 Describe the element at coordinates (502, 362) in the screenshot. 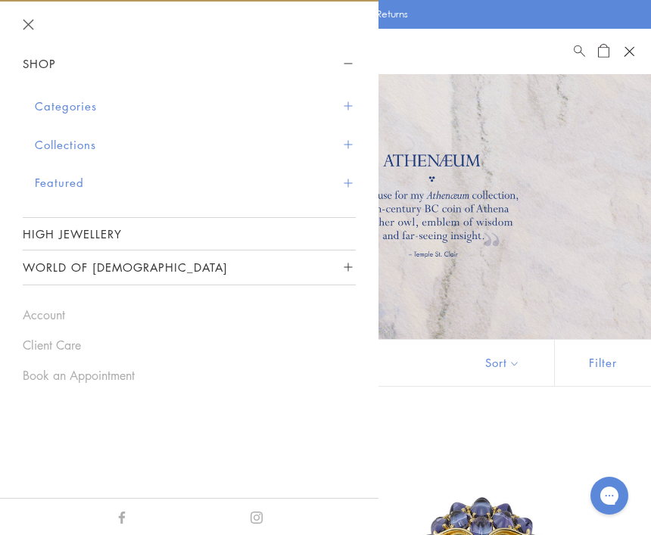

I see `button: Show sort by` at that location.